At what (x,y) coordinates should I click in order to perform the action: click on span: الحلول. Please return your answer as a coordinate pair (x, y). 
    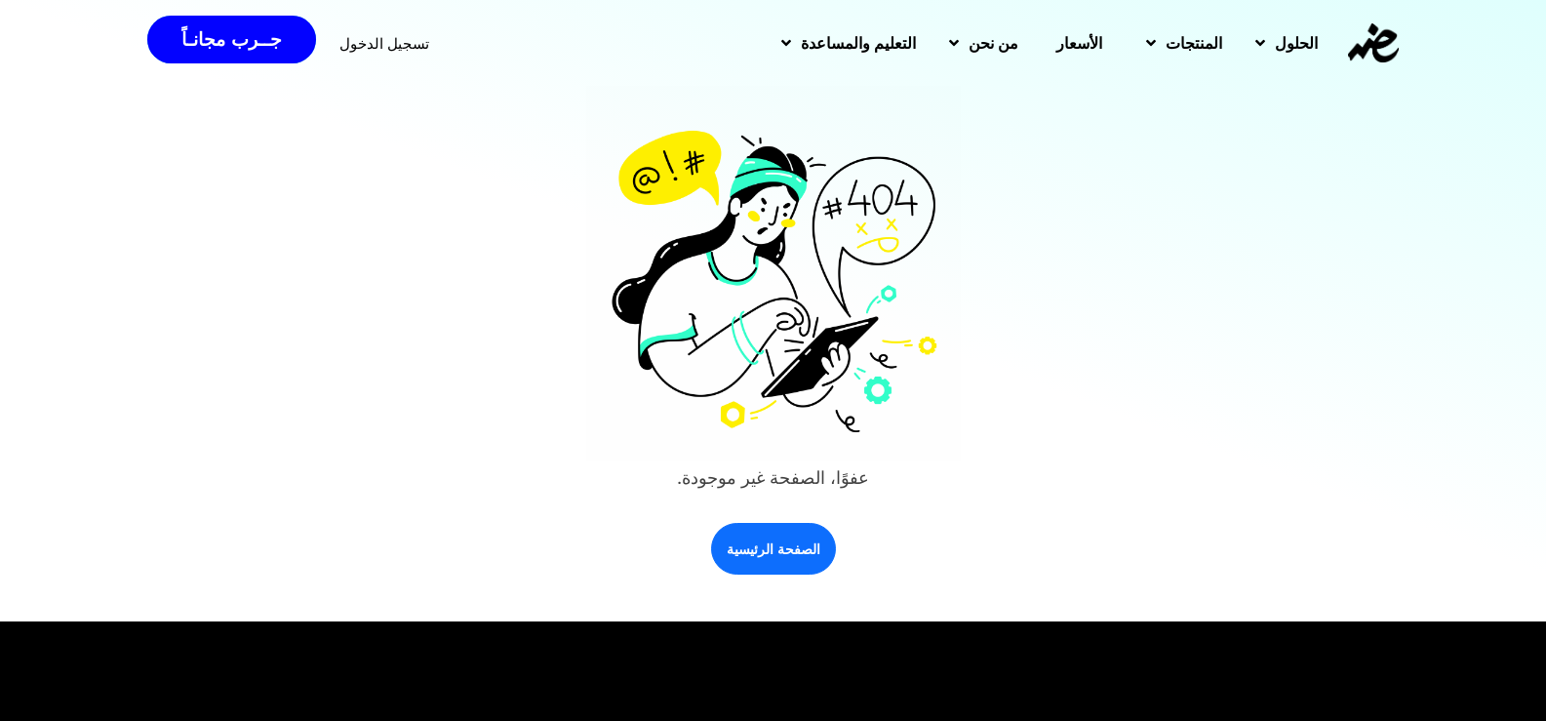
    Looking at the image, I should click on (1297, 43).